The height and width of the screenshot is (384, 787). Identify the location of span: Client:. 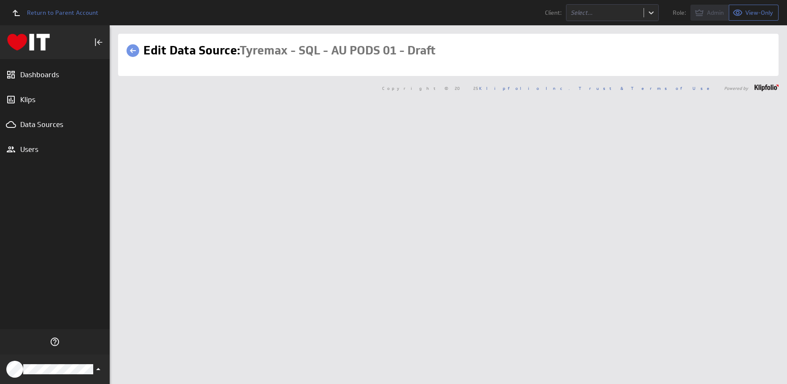
(553, 13).